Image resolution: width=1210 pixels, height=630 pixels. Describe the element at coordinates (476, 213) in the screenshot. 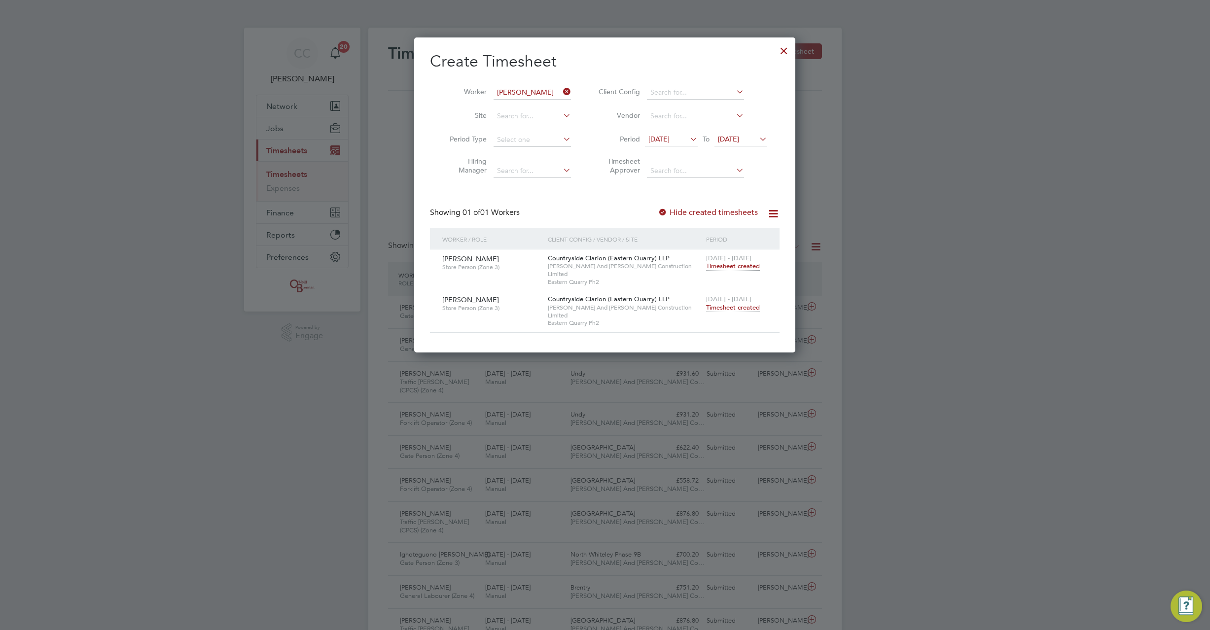

I see `div: Showing` at that location.